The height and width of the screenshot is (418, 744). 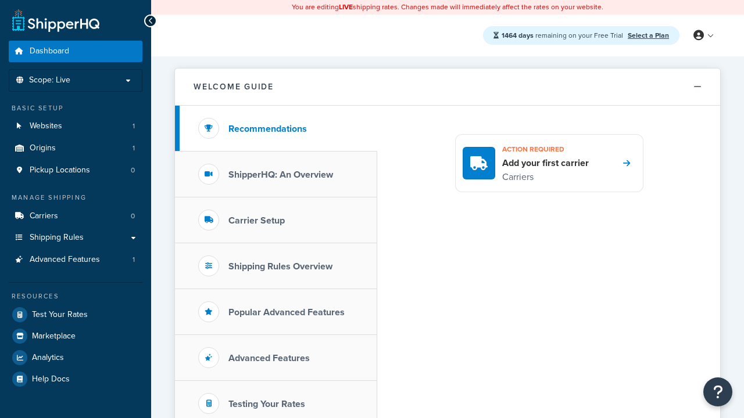 I want to click on div: Basic Setup, so click(x=76, y=108).